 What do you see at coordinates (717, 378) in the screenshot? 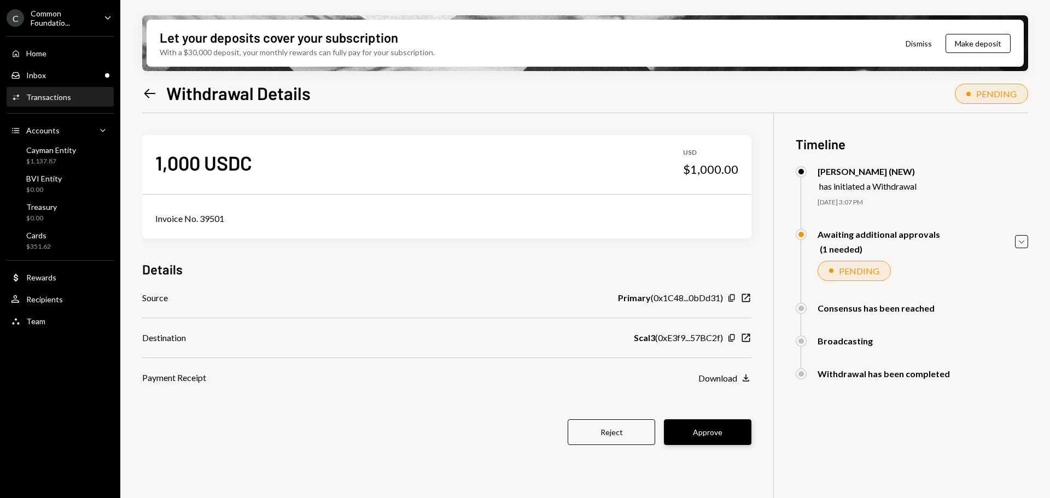
I see `div: Download` at bounding box center [717, 378].